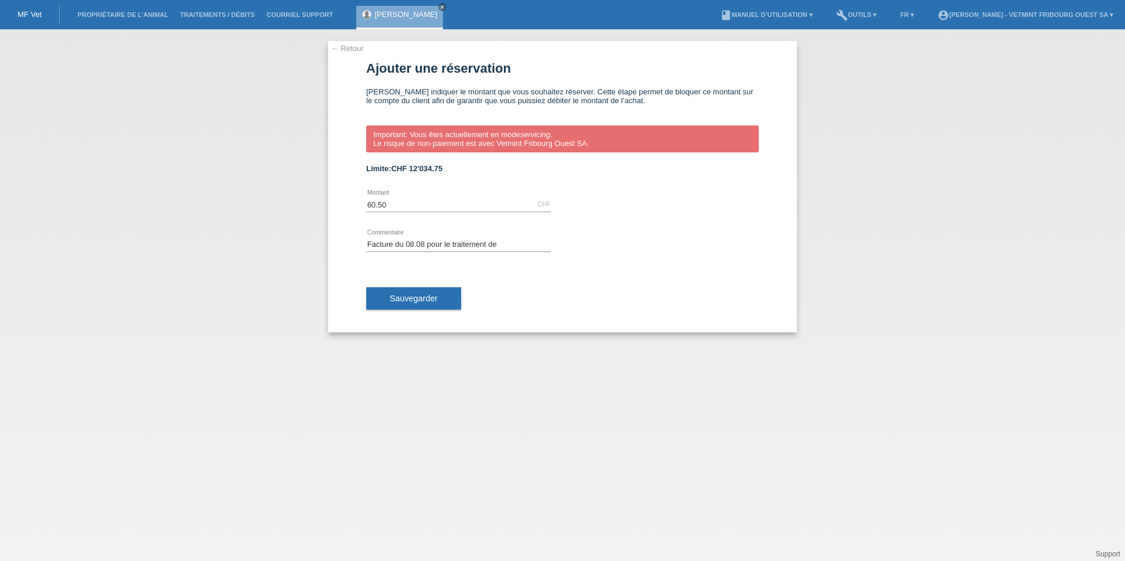 The image size is (1125, 561). What do you see at coordinates (122, 15) in the screenshot?
I see `a: Propriétaire de l’animal` at bounding box center [122, 15].